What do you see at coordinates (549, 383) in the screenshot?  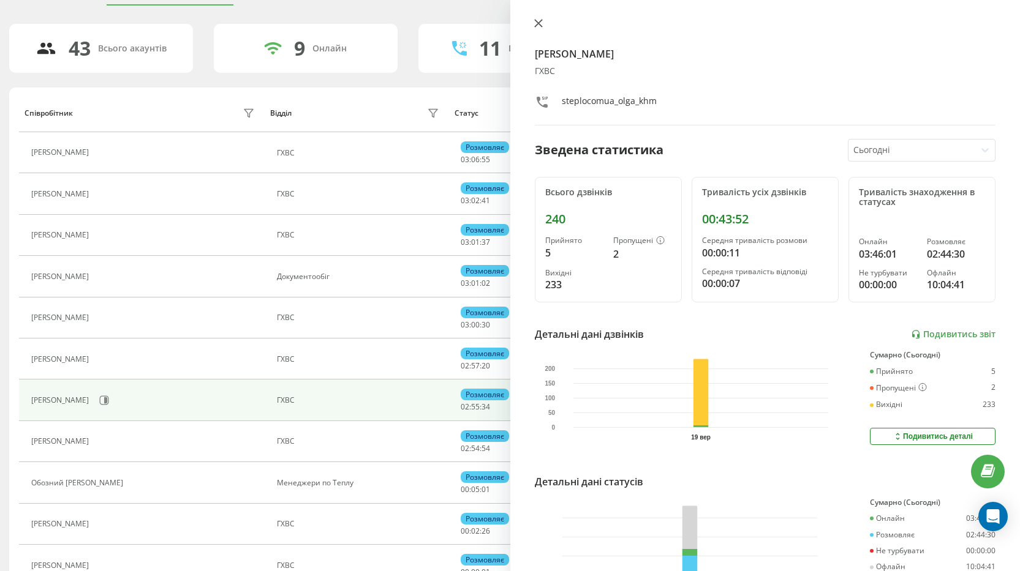 I see `text: 150` at bounding box center [549, 383].